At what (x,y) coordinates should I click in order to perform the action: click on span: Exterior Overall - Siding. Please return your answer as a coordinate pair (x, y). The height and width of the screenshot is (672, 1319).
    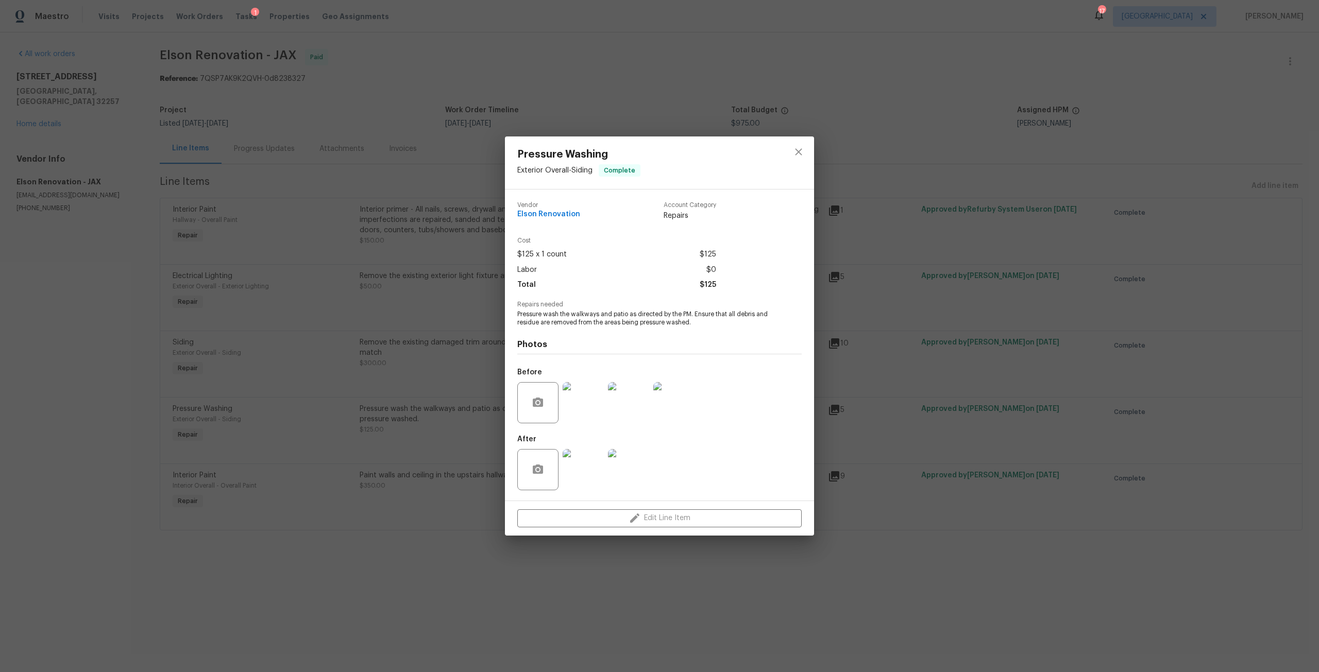
    Looking at the image, I should click on (555, 171).